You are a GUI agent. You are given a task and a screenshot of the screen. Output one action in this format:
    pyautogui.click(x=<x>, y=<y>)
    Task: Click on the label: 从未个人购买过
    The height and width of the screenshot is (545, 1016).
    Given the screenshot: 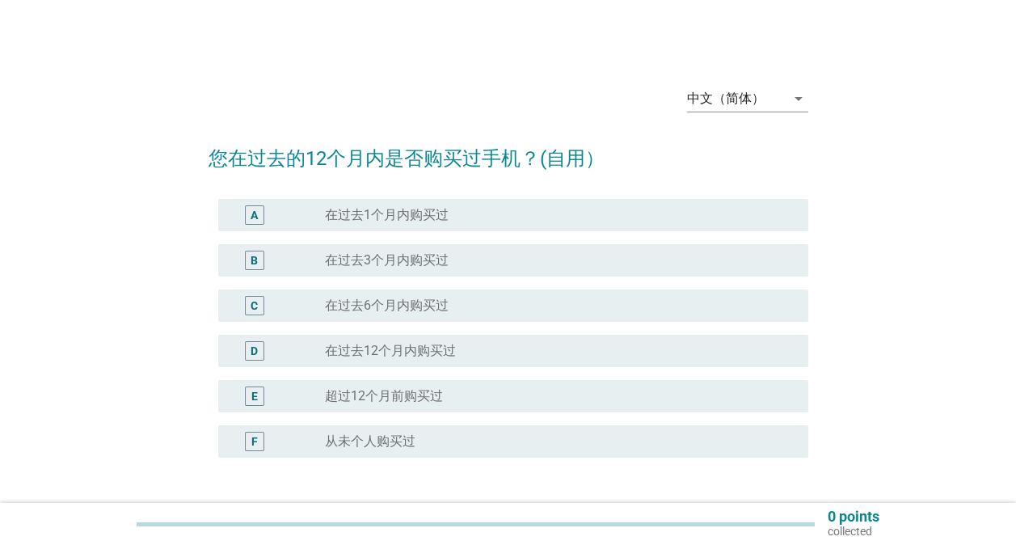 What is the action you would take?
    pyautogui.click(x=370, y=441)
    